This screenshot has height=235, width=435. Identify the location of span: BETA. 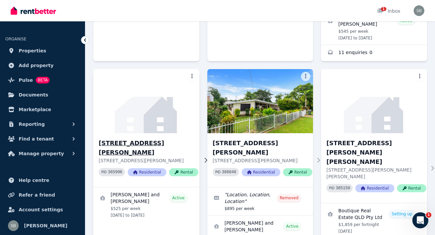
(43, 80).